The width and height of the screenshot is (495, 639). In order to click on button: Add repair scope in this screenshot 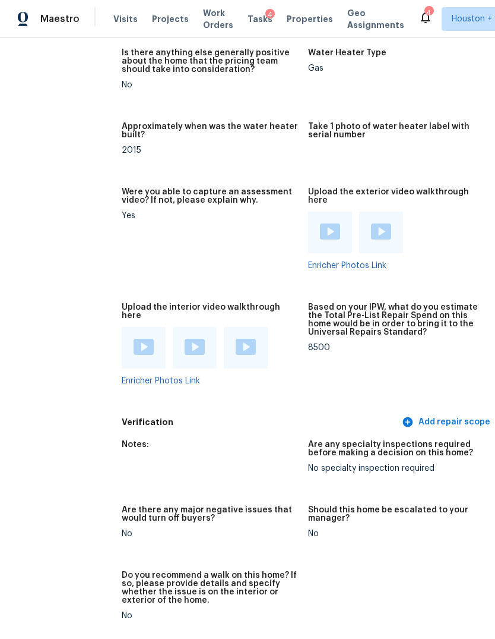, I will do `click(447, 422)`.